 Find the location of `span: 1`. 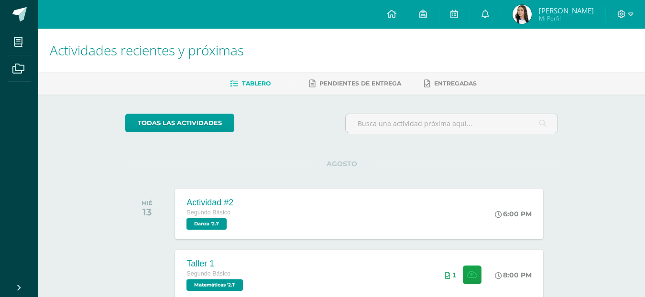

span: 1 is located at coordinates (454, 275).